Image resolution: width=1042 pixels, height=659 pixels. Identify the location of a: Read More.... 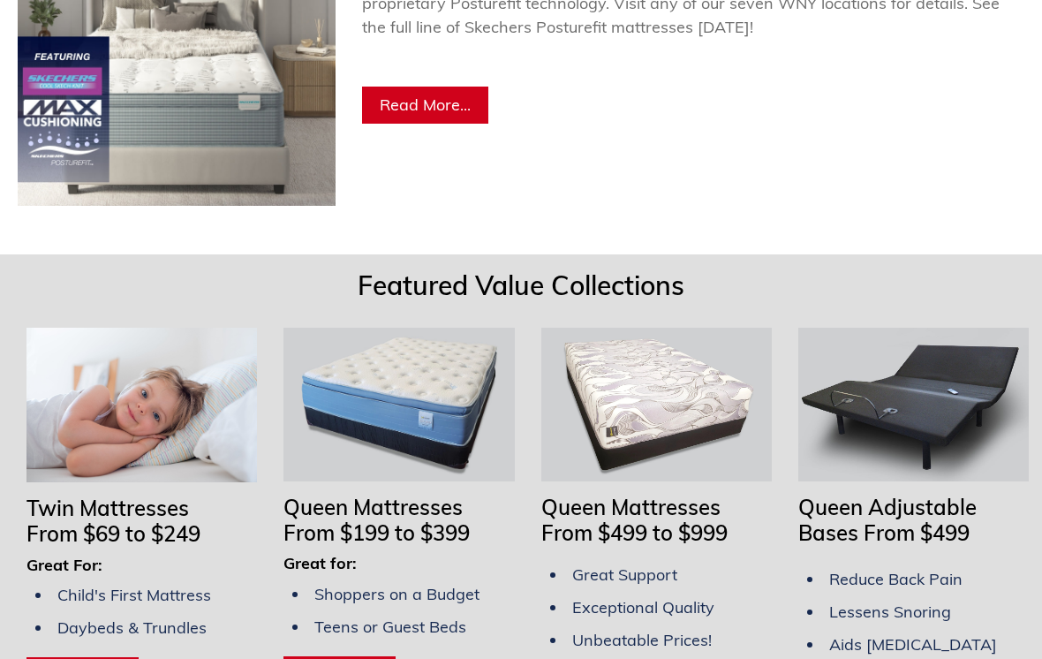
(425, 105).